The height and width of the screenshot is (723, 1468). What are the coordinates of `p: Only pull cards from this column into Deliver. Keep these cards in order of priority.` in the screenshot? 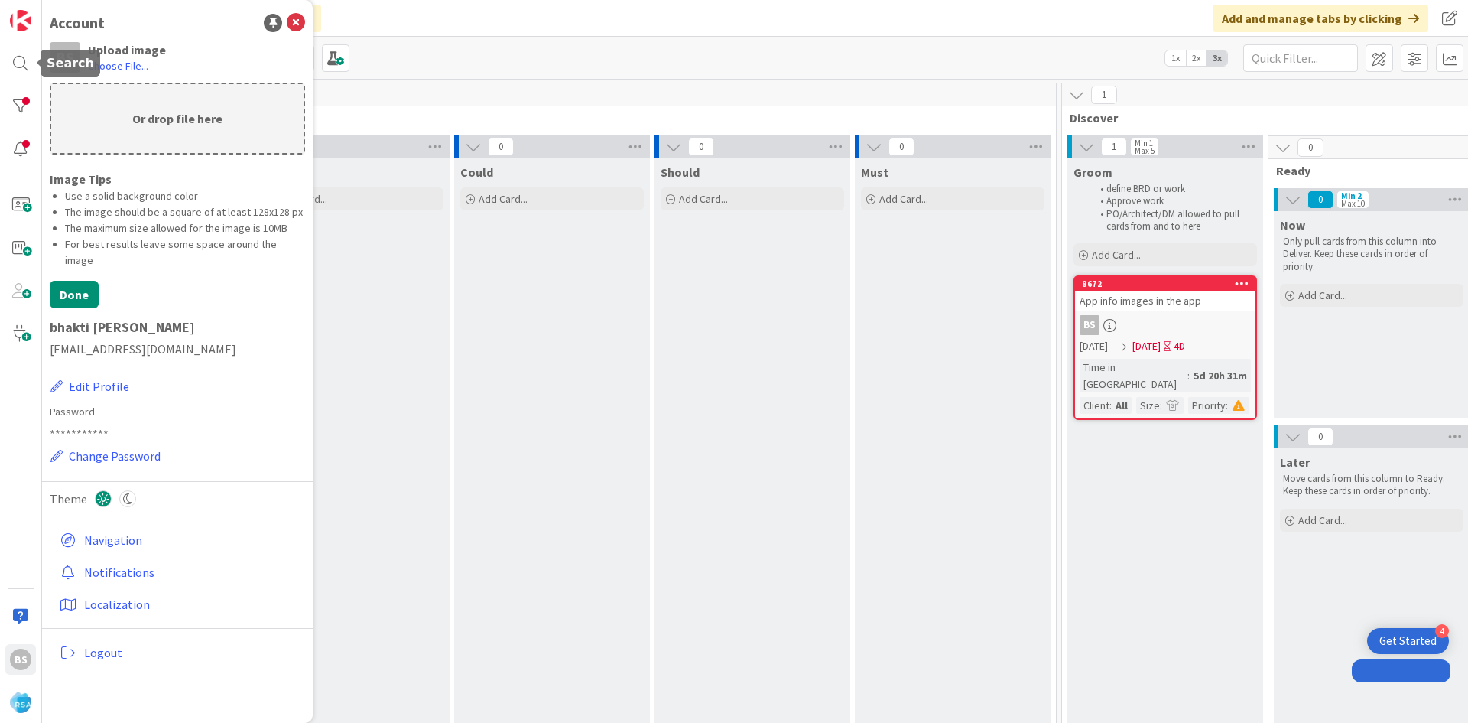 It's located at (1372, 254).